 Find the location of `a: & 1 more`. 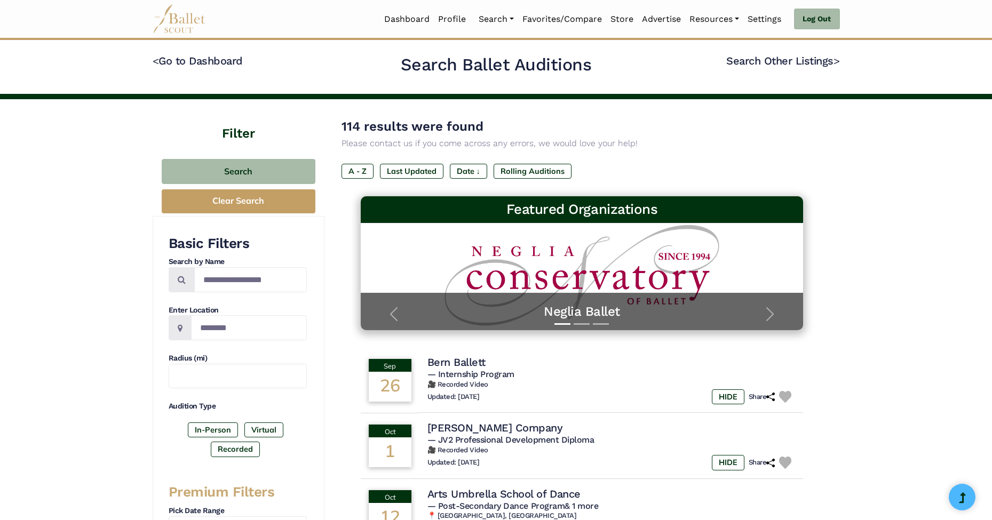

a: & 1 more is located at coordinates (581, 506).